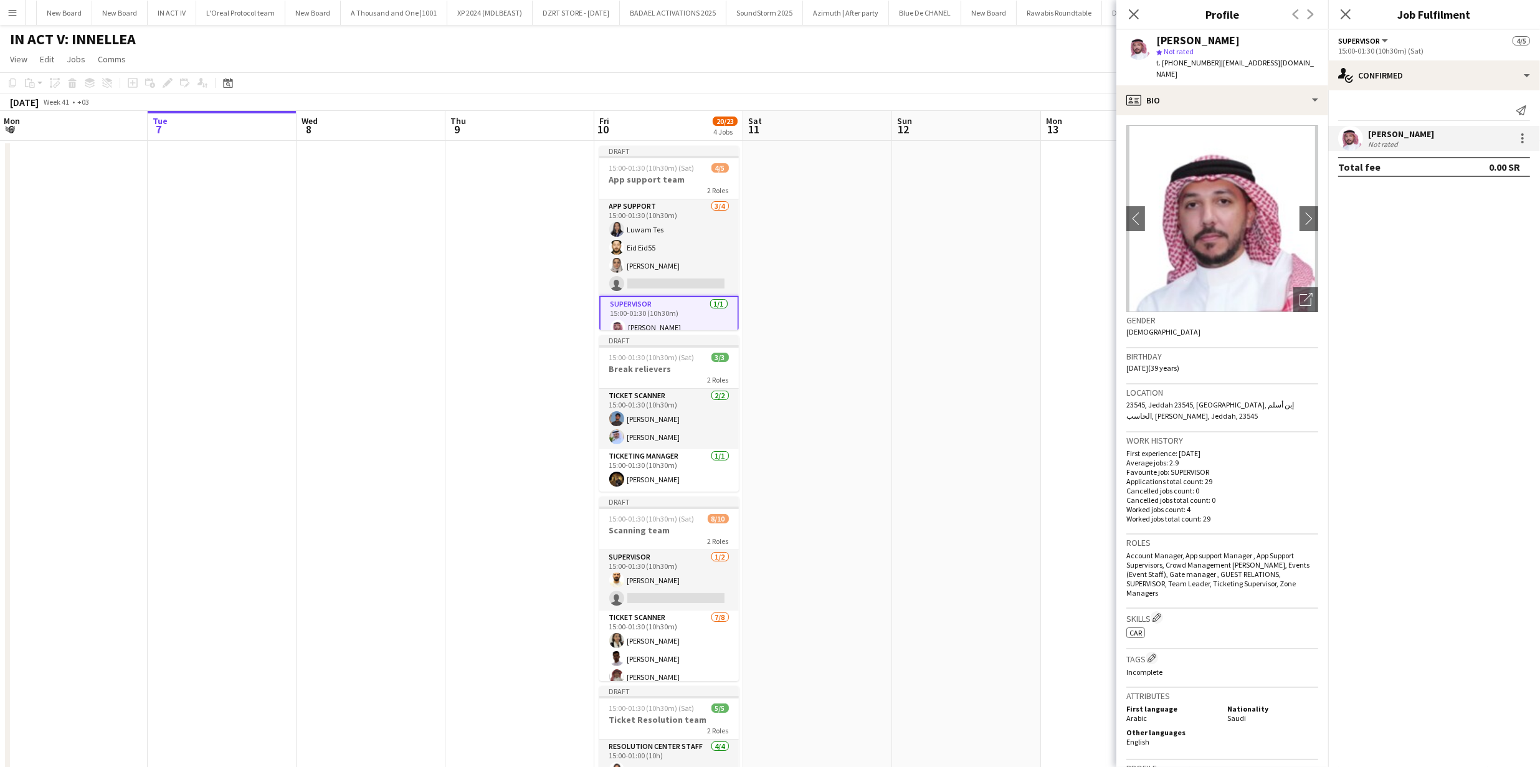 Image resolution: width=1540 pixels, height=767 pixels. What do you see at coordinates (1273, 708) in the screenshot?
I see `h5: Nationality` at bounding box center [1273, 708].